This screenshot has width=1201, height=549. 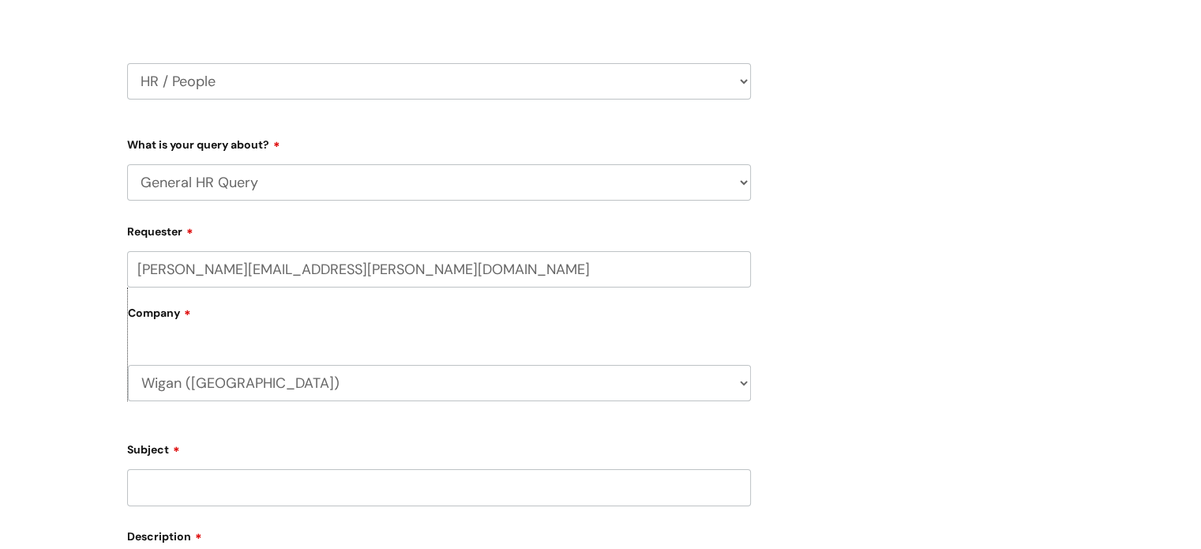 What do you see at coordinates (439, 142) in the screenshot?
I see `label: What is your query about?` at bounding box center [439, 142].